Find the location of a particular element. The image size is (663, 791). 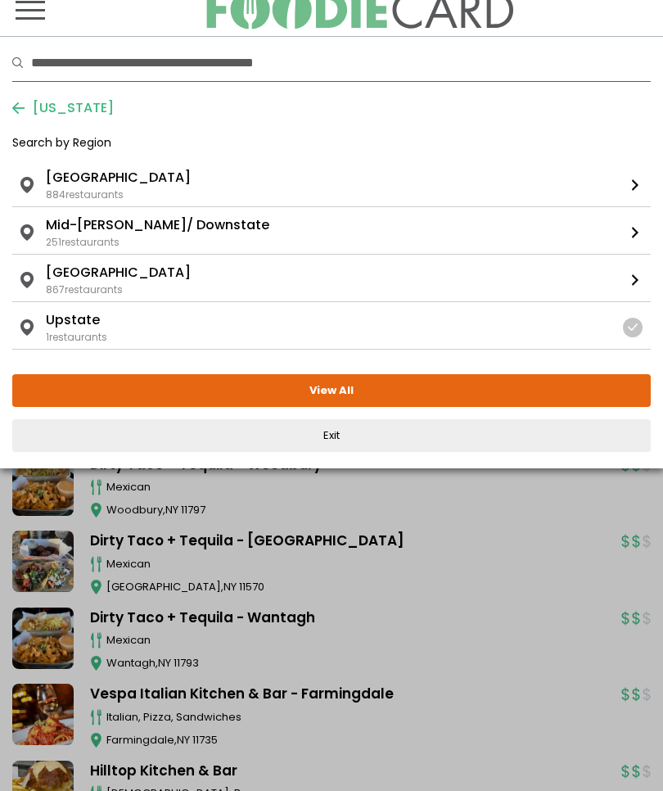

span: 867 is located at coordinates (55, 289).